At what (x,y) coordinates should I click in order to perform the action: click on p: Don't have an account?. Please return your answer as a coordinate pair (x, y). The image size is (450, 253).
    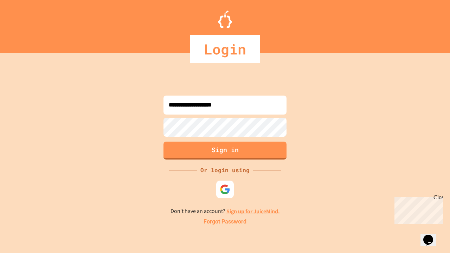
    Looking at the image, I should click on (225, 211).